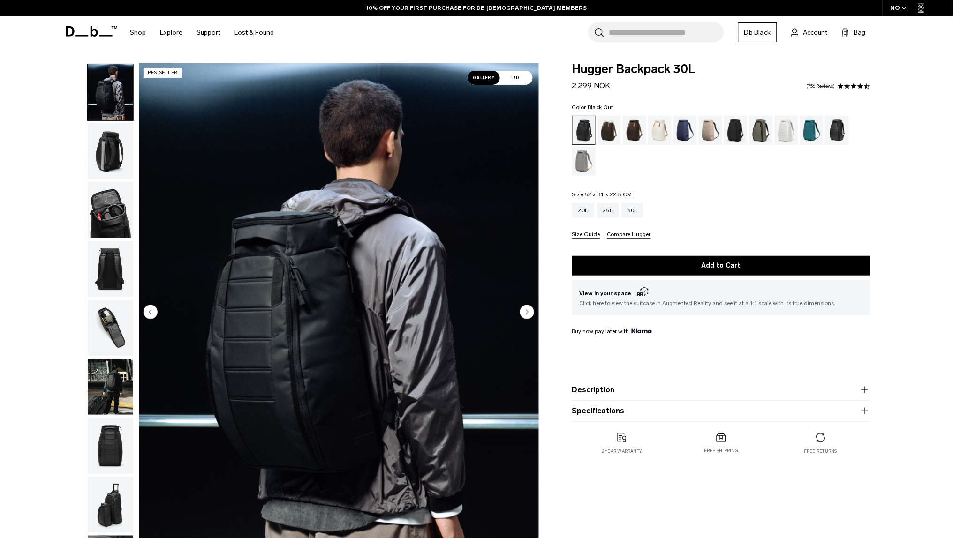 The width and height of the screenshot is (953, 538). I want to click on button: Add to Cart, so click(721, 266).